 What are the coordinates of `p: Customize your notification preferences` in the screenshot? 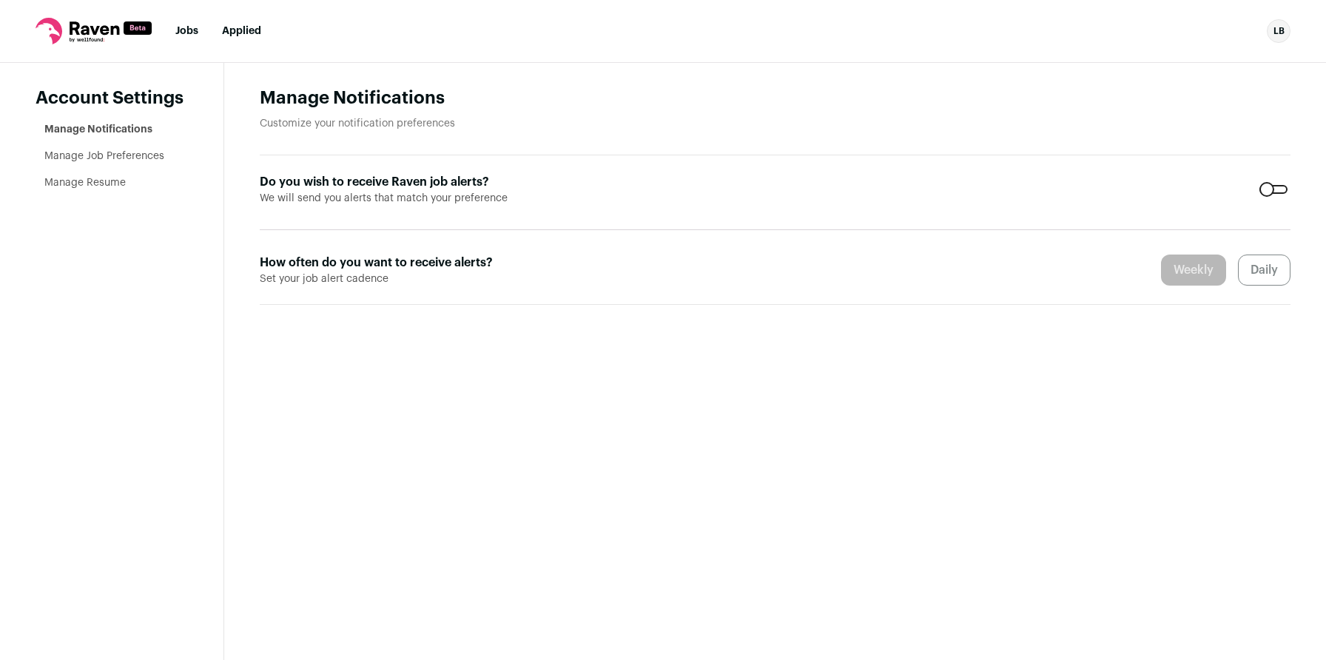 It's located at (774, 124).